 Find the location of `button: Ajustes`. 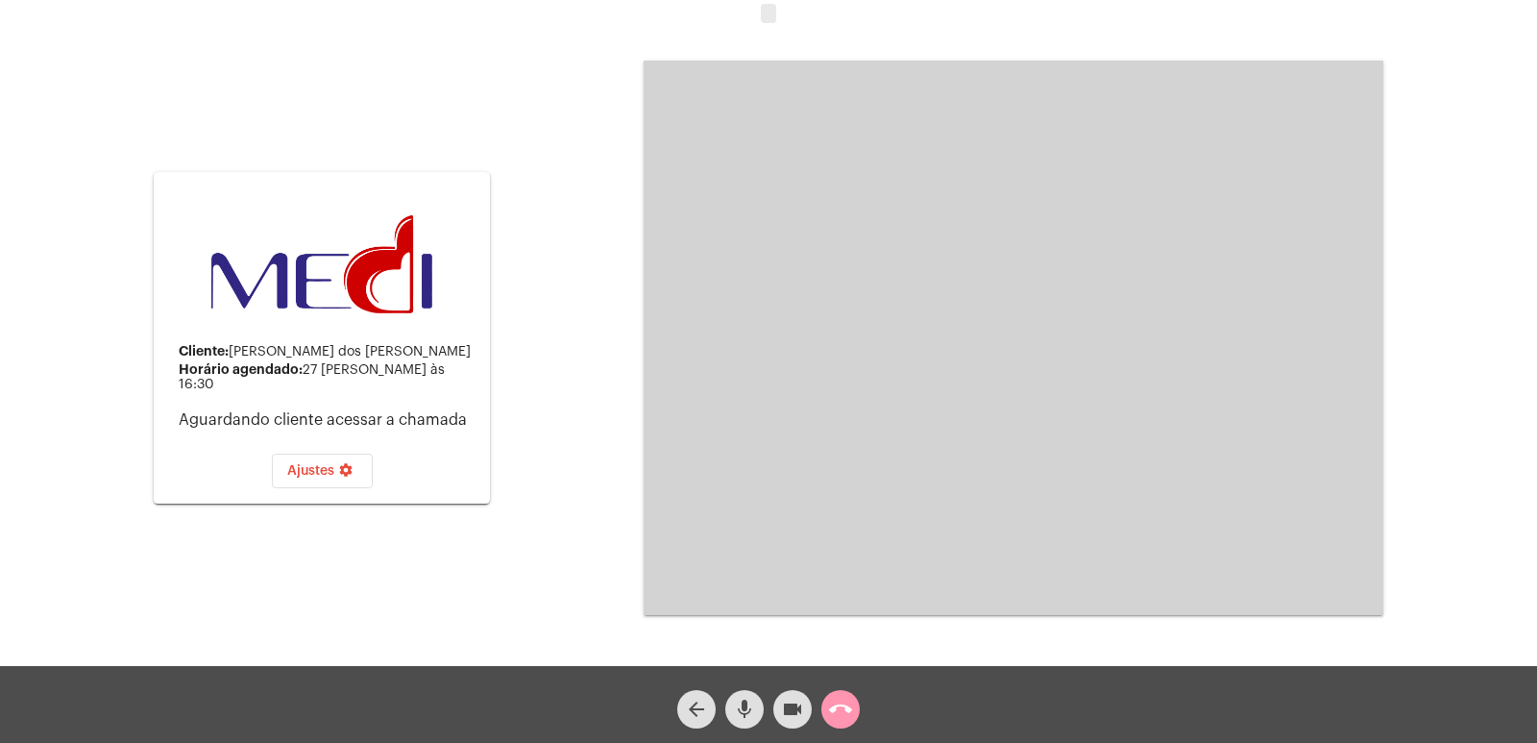

button: Ajustes is located at coordinates (322, 471).